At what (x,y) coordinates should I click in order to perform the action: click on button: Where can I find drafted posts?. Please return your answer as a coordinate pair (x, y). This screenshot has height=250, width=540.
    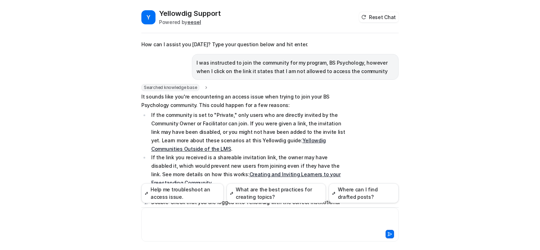
    Looking at the image, I should click on (364, 193).